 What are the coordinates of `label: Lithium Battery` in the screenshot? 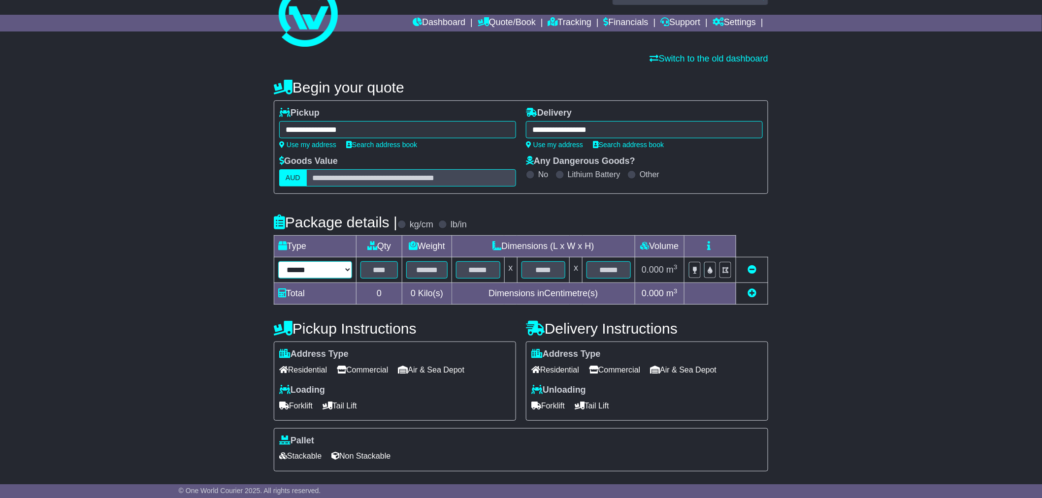 It's located at (594, 174).